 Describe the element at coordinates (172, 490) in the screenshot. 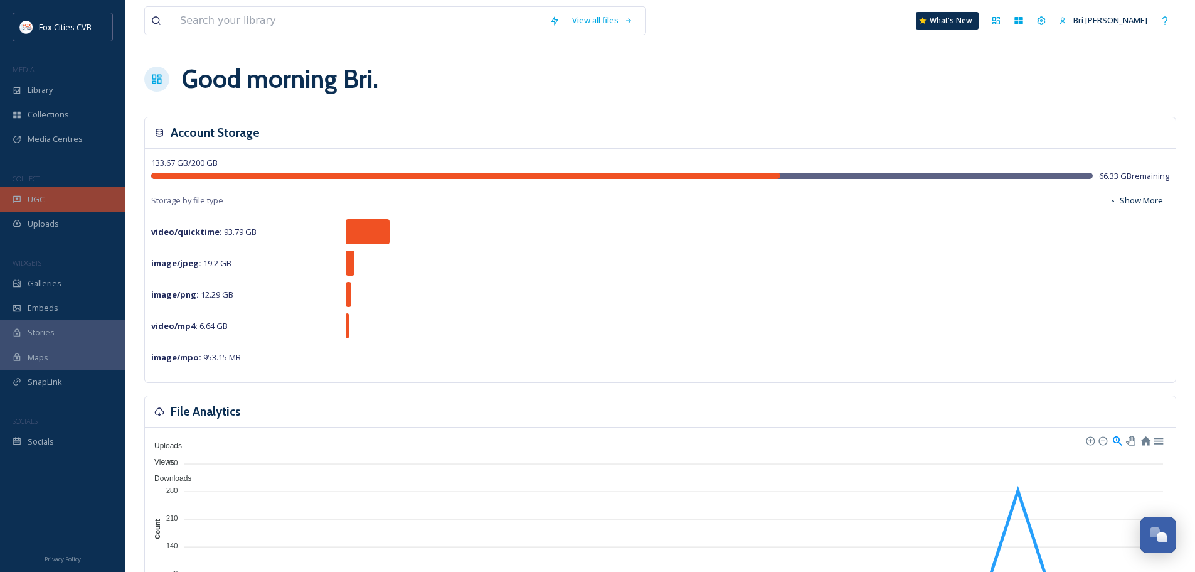

I see `tspan: 280` at that location.